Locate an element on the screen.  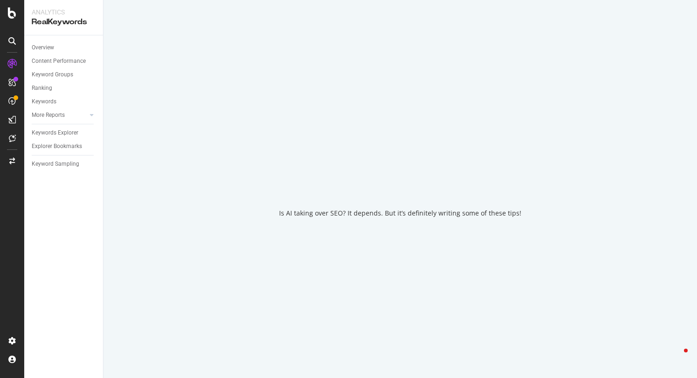
a: Keywords is located at coordinates (64, 102).